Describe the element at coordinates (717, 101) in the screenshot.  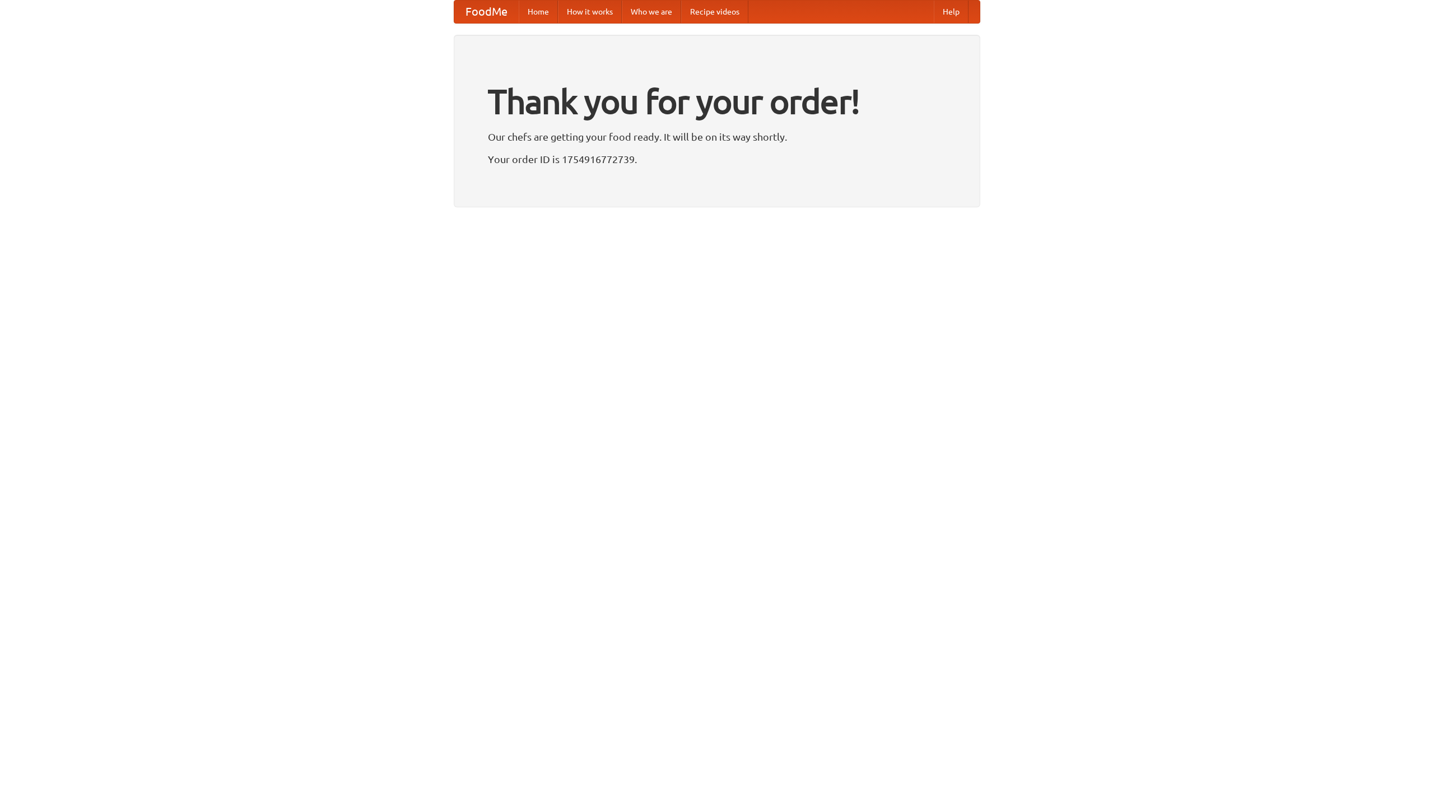
I see `h1: Thank you for your order!` at that location.